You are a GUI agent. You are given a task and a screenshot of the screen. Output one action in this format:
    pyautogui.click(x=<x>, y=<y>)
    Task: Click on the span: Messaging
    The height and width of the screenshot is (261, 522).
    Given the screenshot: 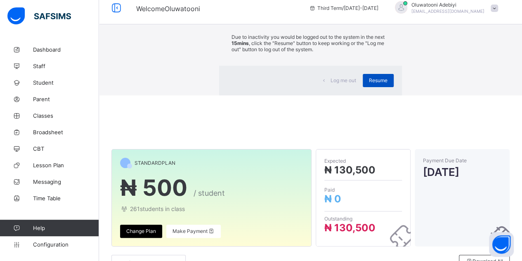 What is the action you would take?
    pyautogui.click(x=66, y=181)
    